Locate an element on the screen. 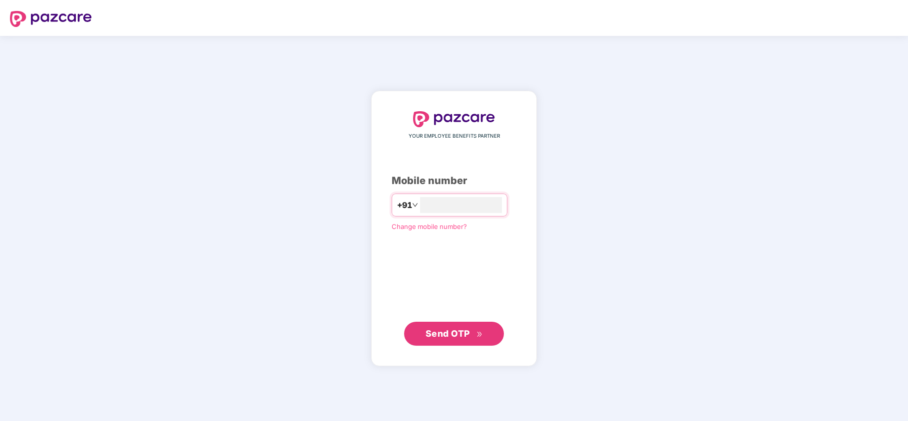 Image resolution: width=908 pixels, height=421 pixels. span: Change mobile number? is located at coordinates (429, 226).